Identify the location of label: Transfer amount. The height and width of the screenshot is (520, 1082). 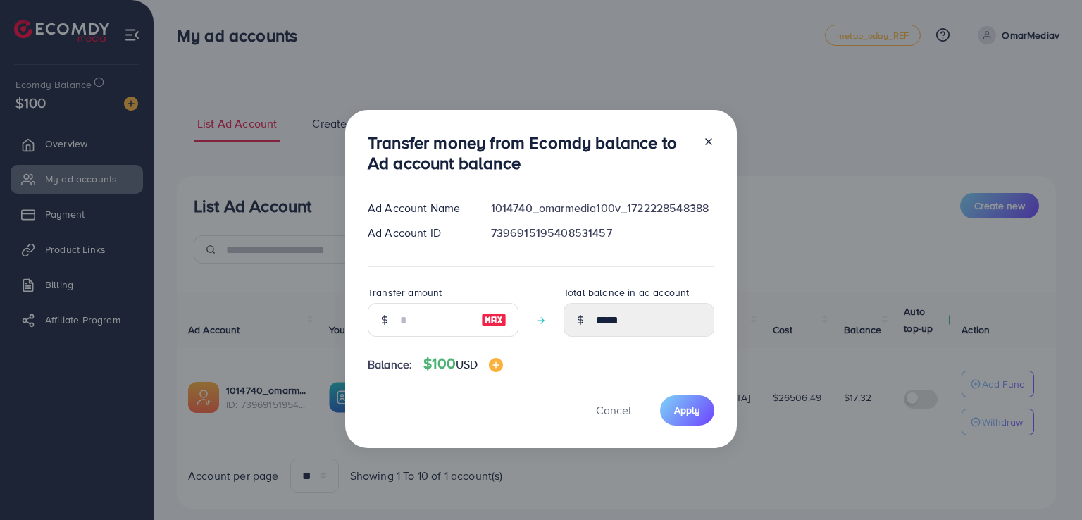
(405, 292).